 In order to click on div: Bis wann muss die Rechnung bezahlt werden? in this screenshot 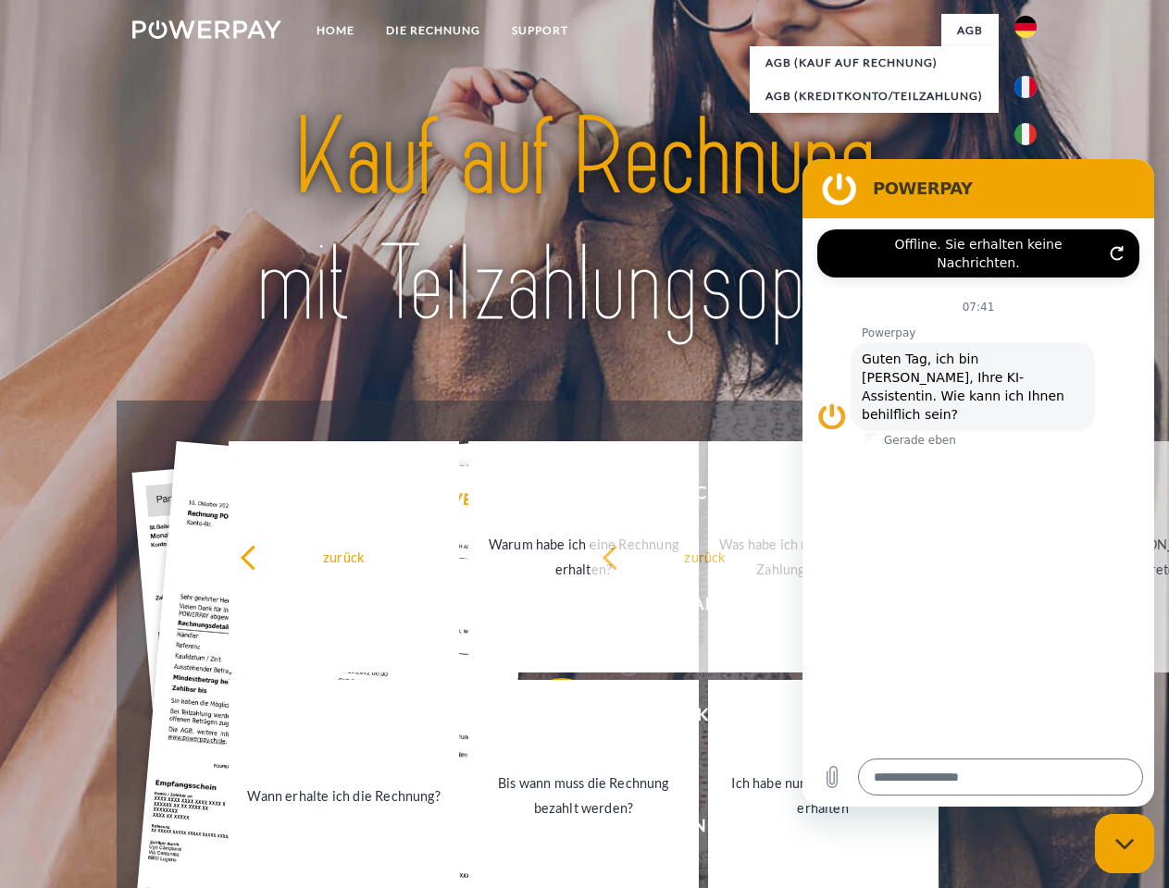, I will do `click(583, 796)`.